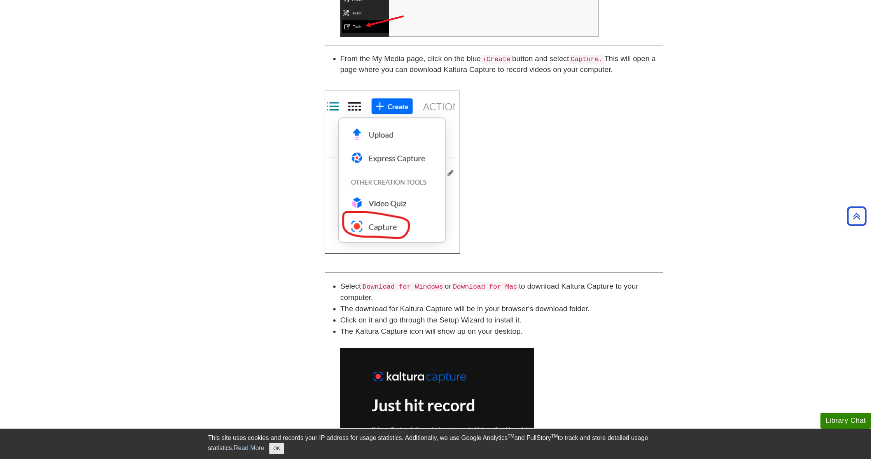 The width and height of the screenshot is (871, 459). I want to click on li: Select or to download Kaltura Capture to your computer., so click(501, 292).